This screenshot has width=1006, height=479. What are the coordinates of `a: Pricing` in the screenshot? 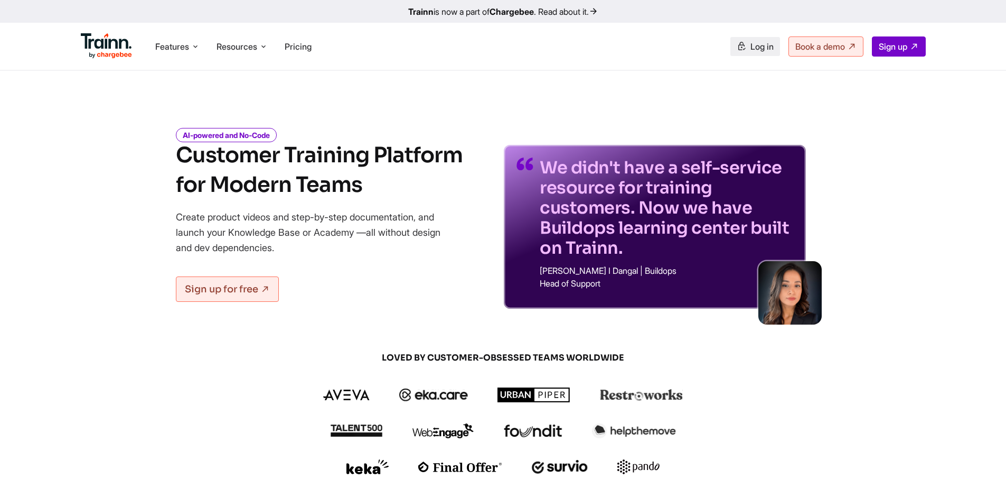 It's located at (298, 46).